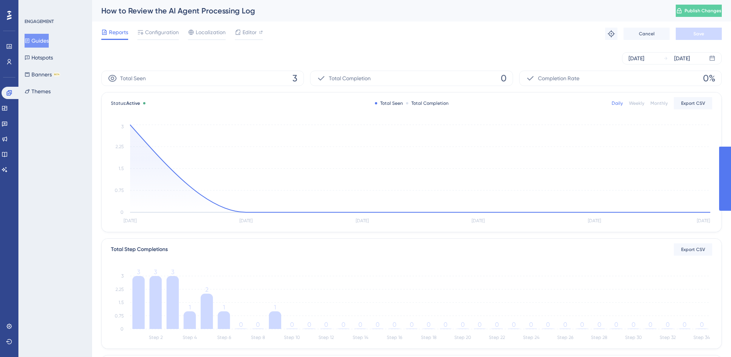 The width and height of the screenshot is (731, 357). What do you see at coordinates (379, 11) in the screenshot?
I see `div: How to Review the AI Agent Processing Log` at bounding box center [379, 11].